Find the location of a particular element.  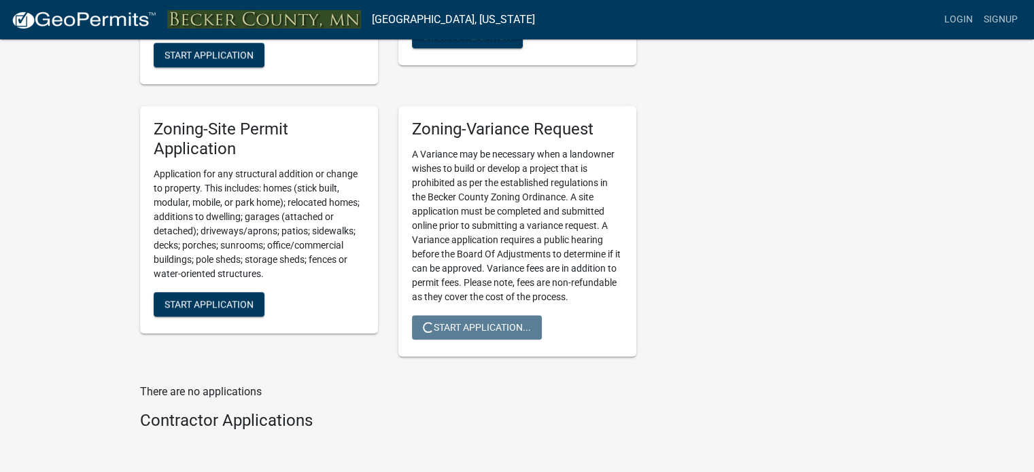

img: Becker County, Minnesota is located at coordinates (264, 19).